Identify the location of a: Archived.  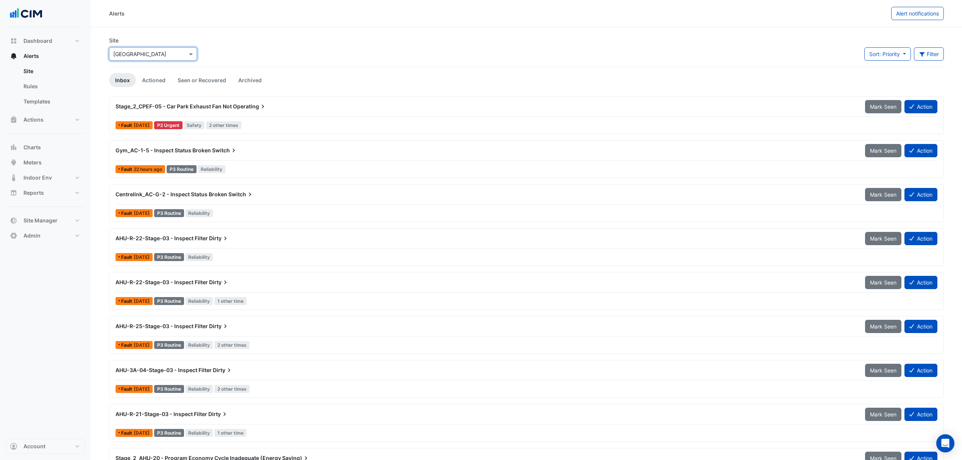
(250, 80).